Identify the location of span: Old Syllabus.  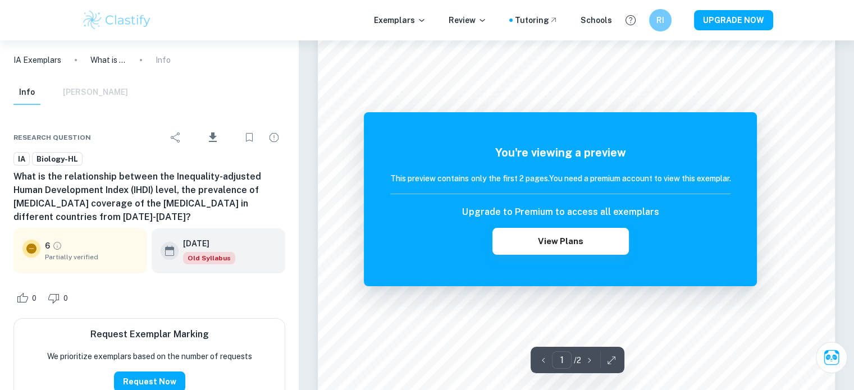
(209, 258).